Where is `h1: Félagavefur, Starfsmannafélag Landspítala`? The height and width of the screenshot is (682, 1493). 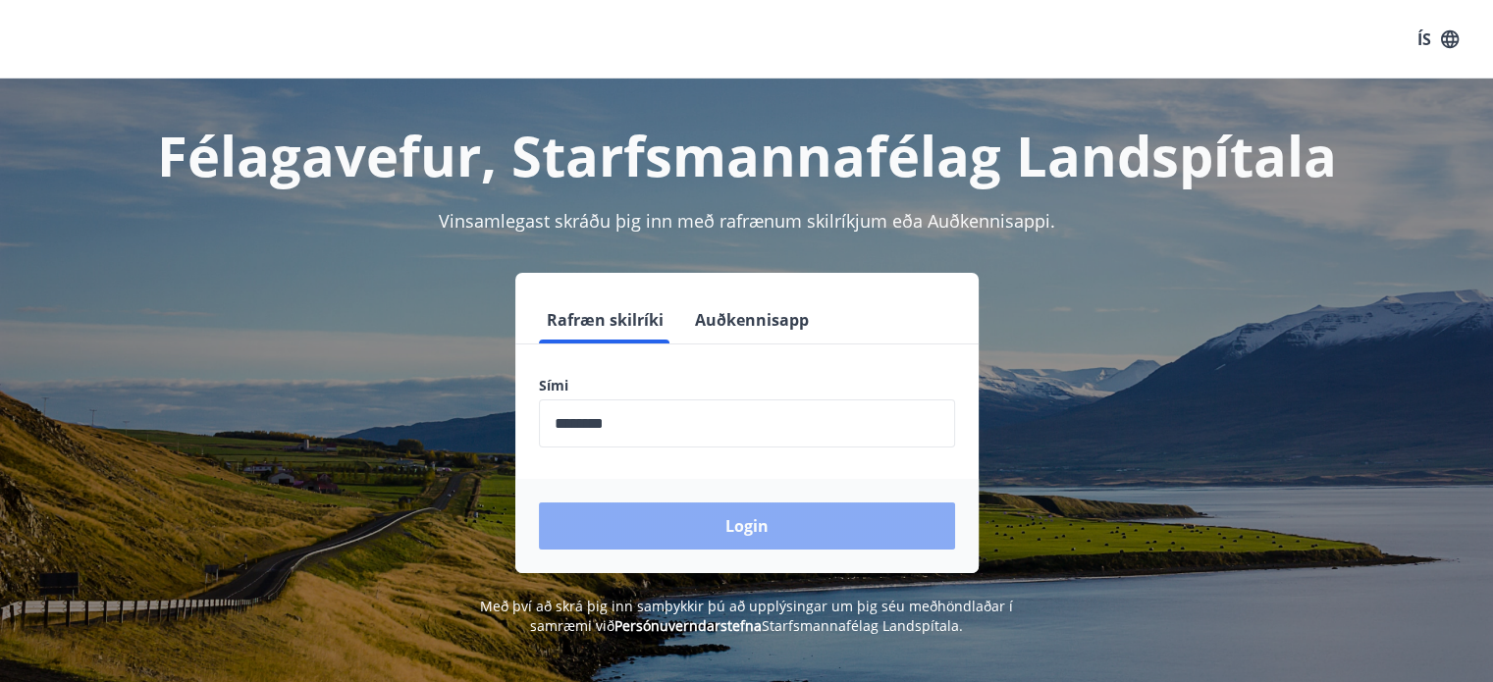
h1: Félagavefur, Starfsmannafélag Landspítala is located at coordinates (747, 155).